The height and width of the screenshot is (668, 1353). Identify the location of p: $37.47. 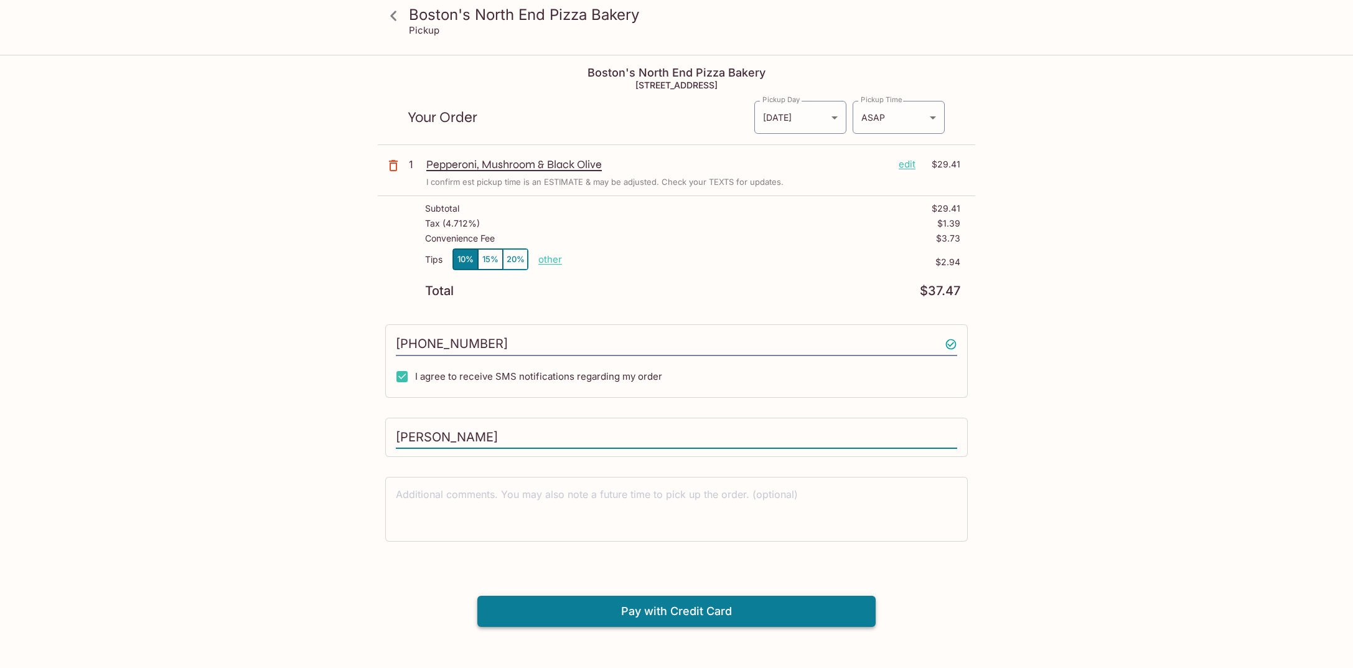
(940, 291).